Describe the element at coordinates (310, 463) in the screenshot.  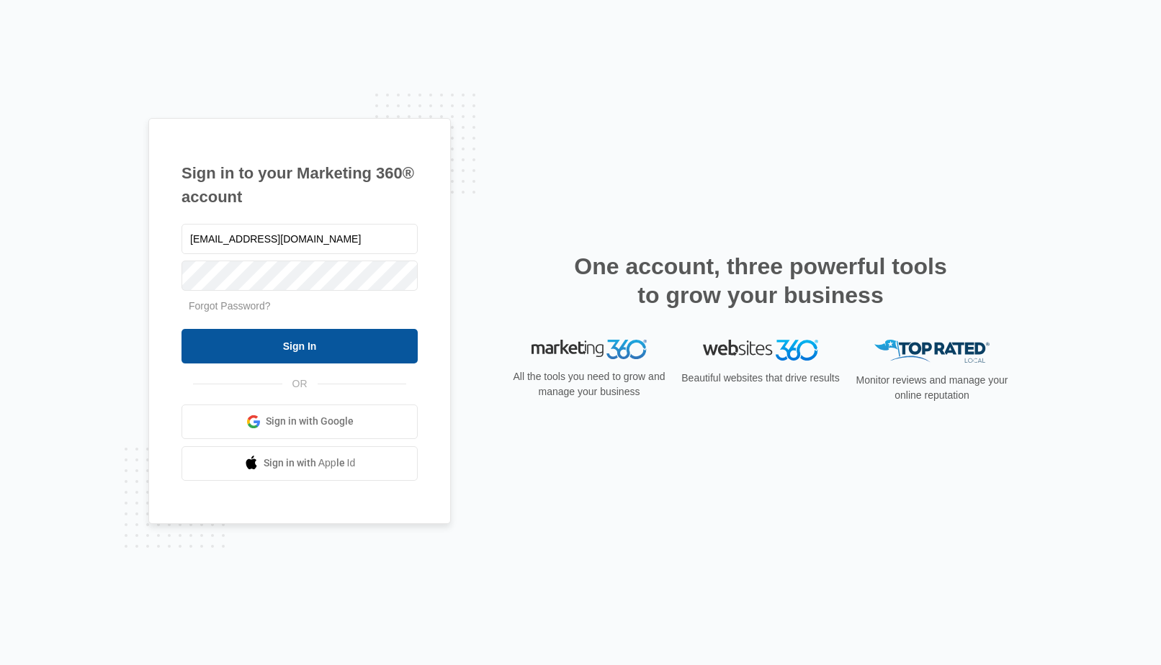
I see `span: Sign in with Apple Id` at that location.